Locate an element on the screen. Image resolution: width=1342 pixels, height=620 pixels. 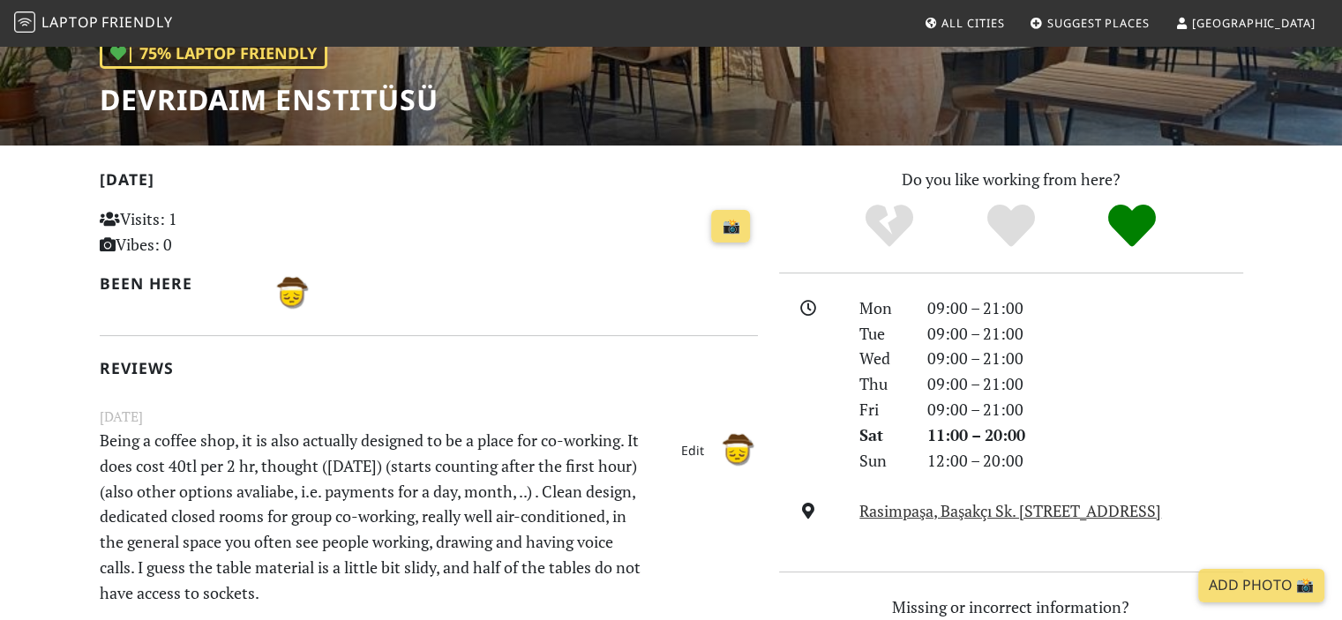
div: 11:00 – 20:00 is located at coordinates (1086, 435).